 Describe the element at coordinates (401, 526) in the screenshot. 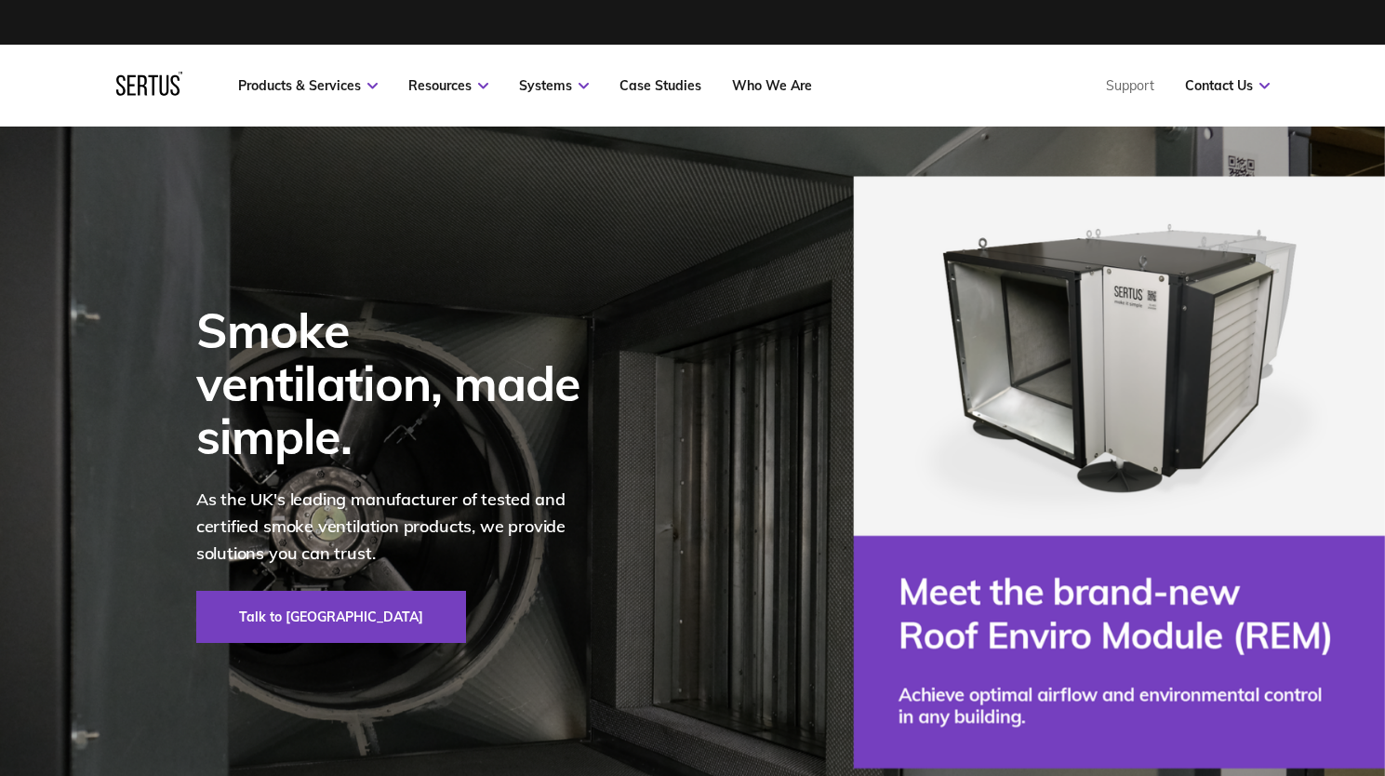

I see `p: As the UK's leading manufacturer of tested and certified smoke ventilation products, we provide s...` at that location.